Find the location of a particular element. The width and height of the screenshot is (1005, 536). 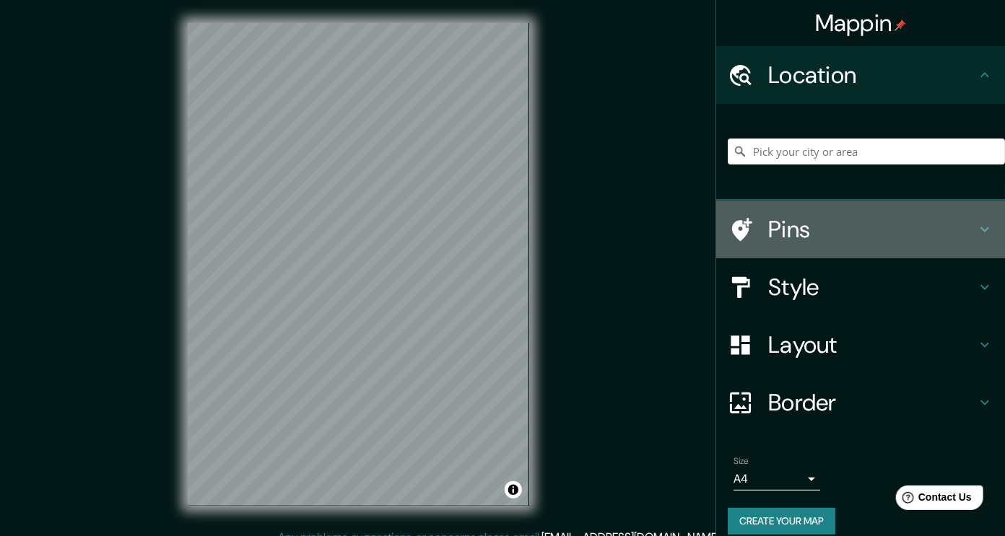

h4: Style is located at coordinates (872, 287).